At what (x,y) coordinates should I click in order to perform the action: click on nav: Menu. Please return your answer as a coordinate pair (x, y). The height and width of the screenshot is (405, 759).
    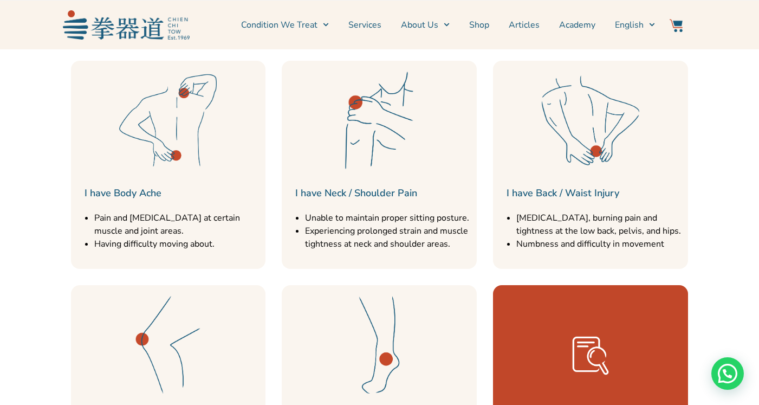
    Looking at the image, I should click on (425, 25).